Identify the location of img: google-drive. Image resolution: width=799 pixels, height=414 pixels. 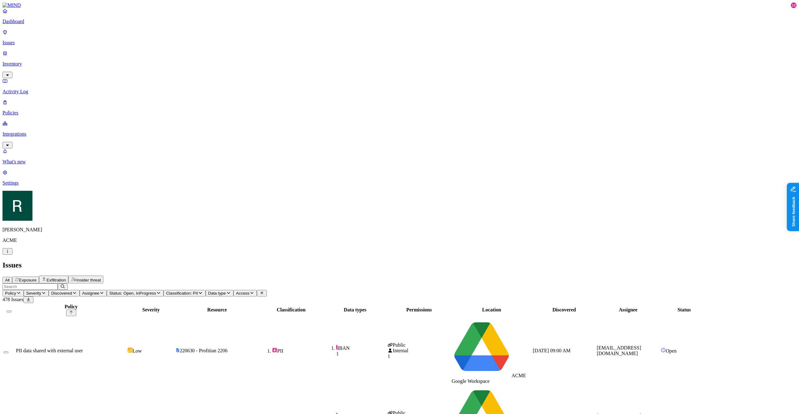
(482, 348).